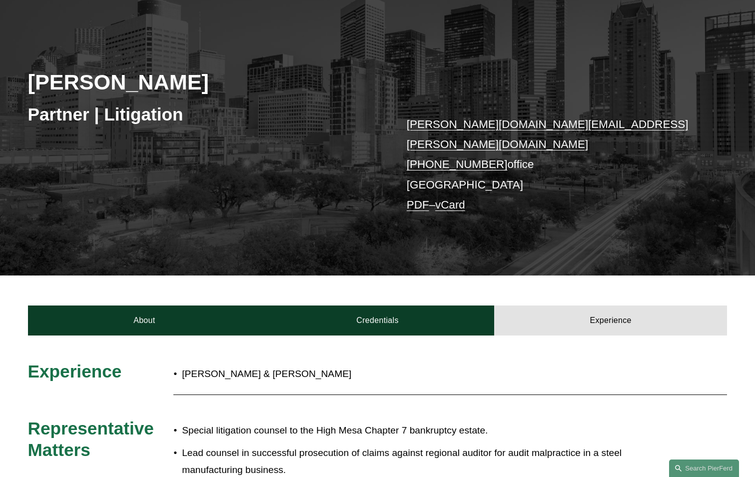 The height and width of the screenshot is (477, 755). What do you see at coordinates (377, 320) in the screenshot?
I see `a: Credentials` at bounding box center [377, 320].